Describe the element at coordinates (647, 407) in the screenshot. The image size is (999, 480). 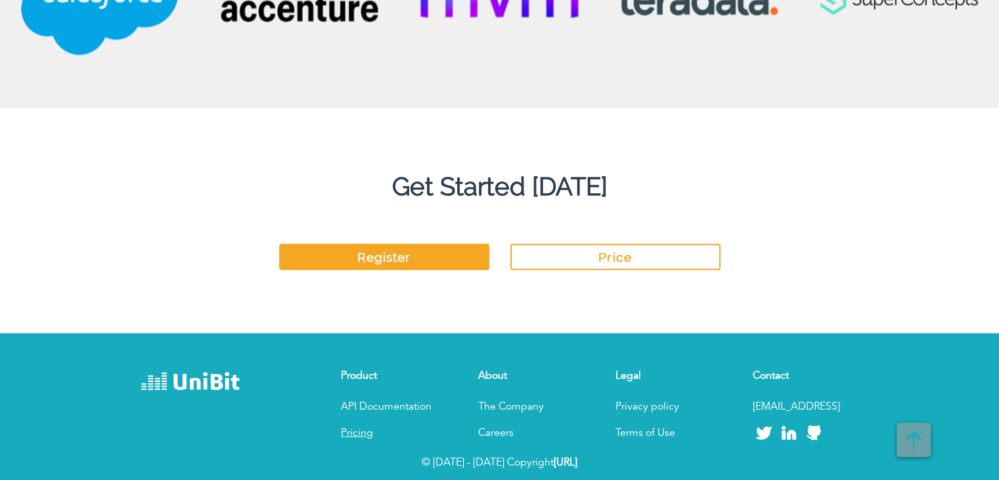
I see `a: Privacy policy` at that location.